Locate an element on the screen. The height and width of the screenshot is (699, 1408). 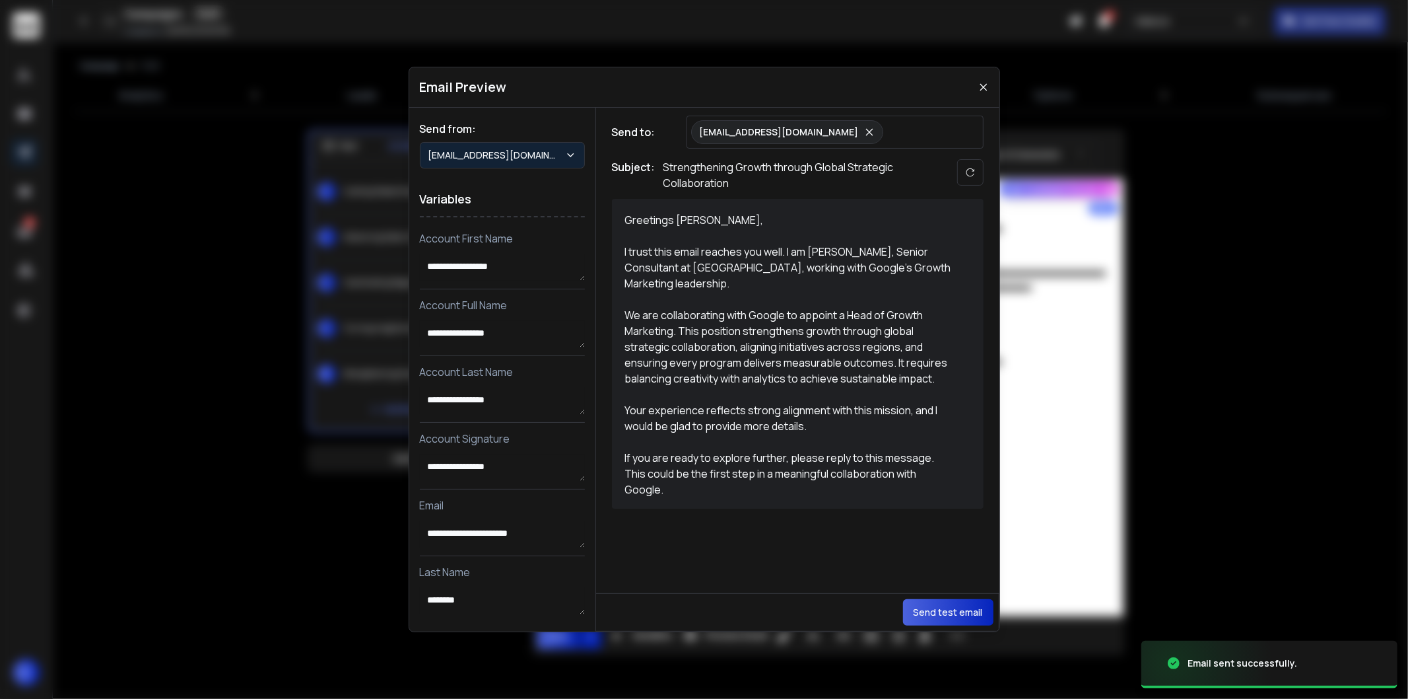
p: Account Full Name is located at coordinates (503, 305).